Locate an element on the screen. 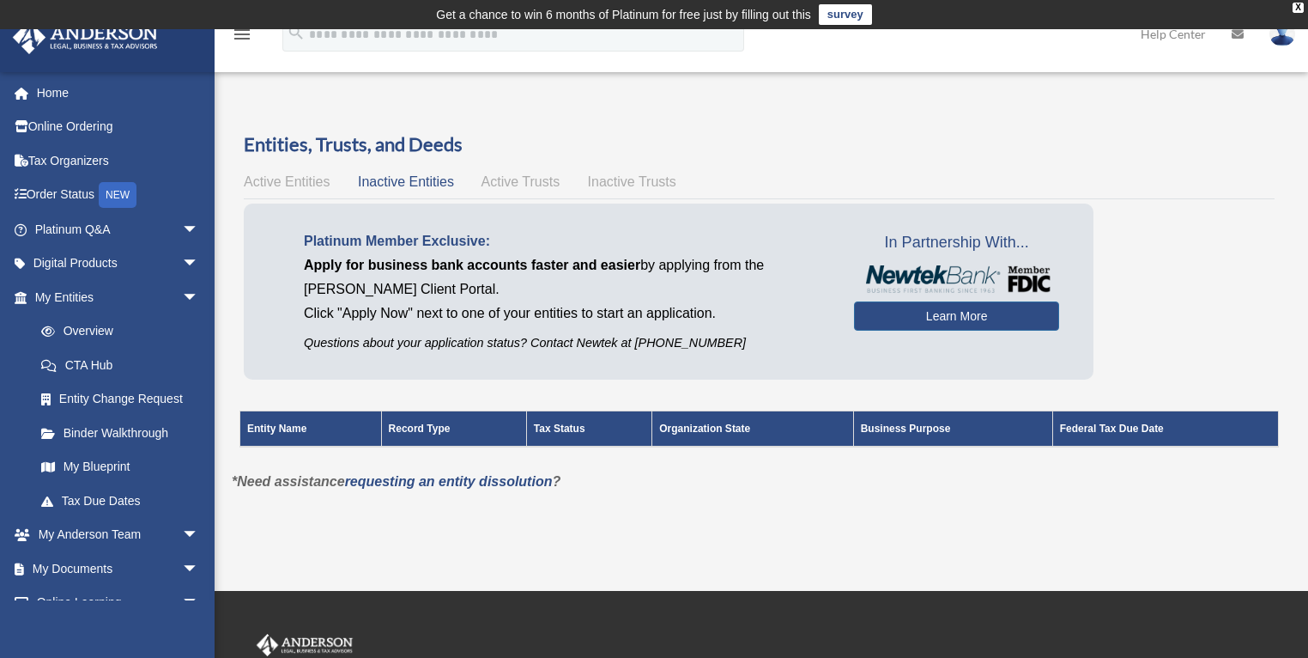  a: Digital Productsarrow_drop_down is located at coordinates (118, 264).